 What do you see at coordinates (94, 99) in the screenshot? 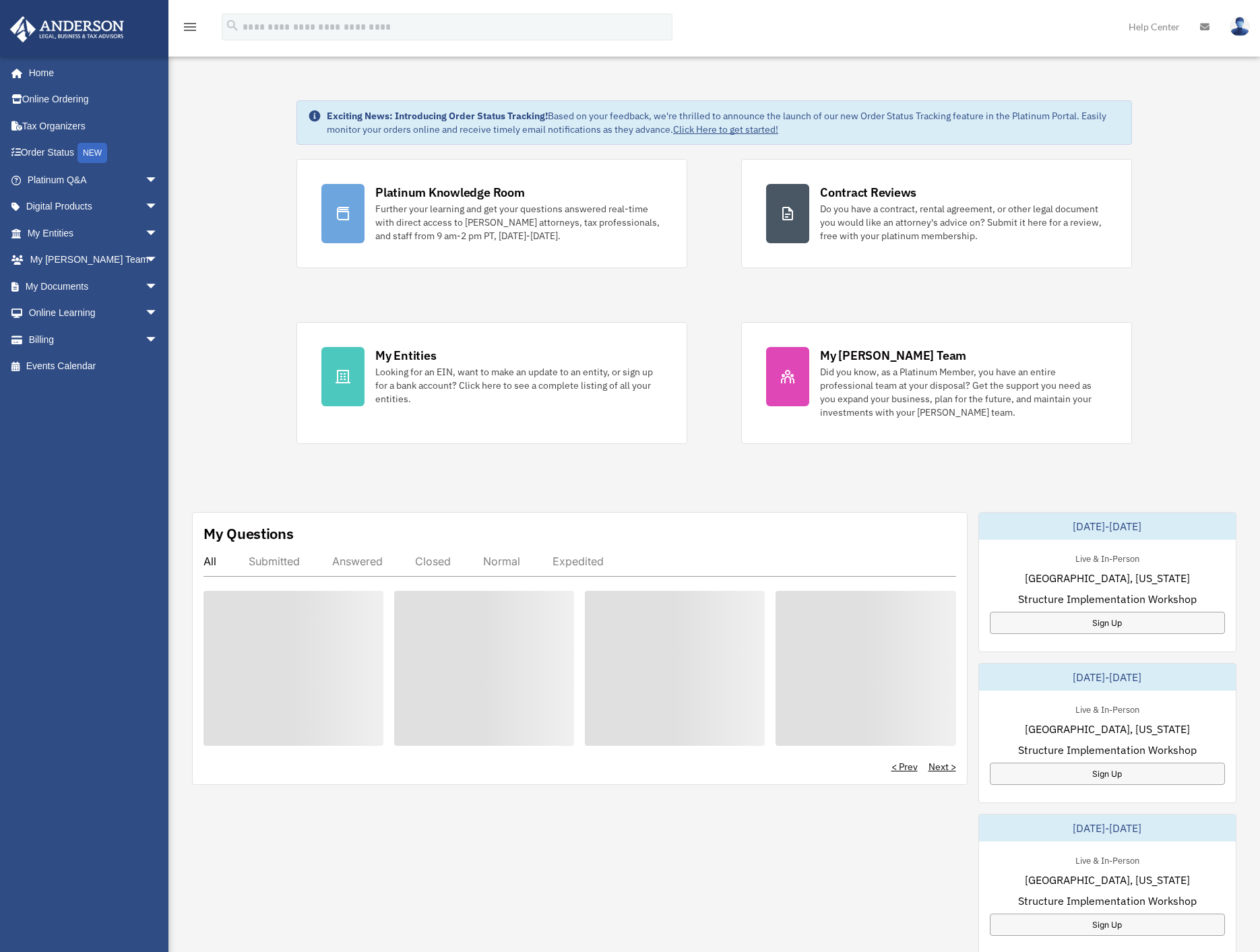
I see `a: Online Ordering` at bounding box center [94, 99].